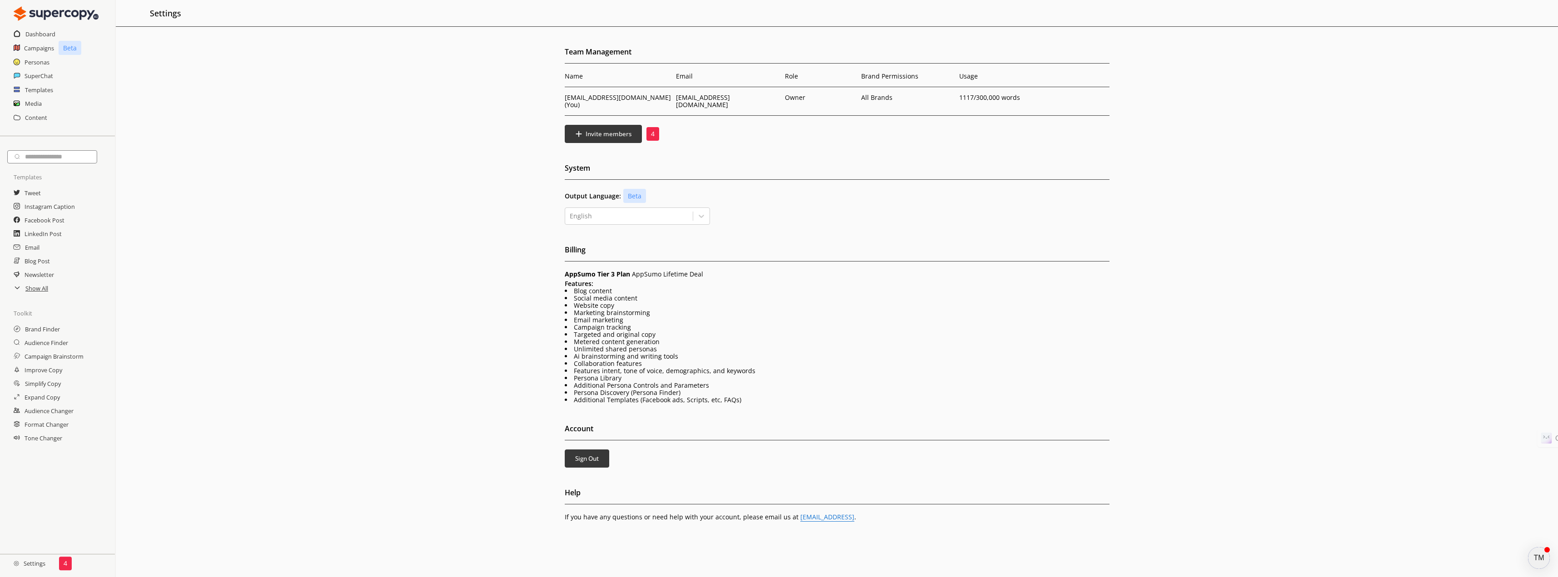  What do you see at coordinates (837, 517) in the screenshot?
I see `p: If you have any questions or need help with your account, please email us at .` at bounding box center [837, 517].